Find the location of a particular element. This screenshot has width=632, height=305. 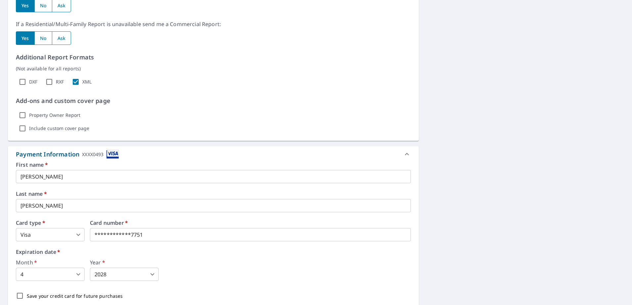

div: Visa is located at coordinates (50, 235).